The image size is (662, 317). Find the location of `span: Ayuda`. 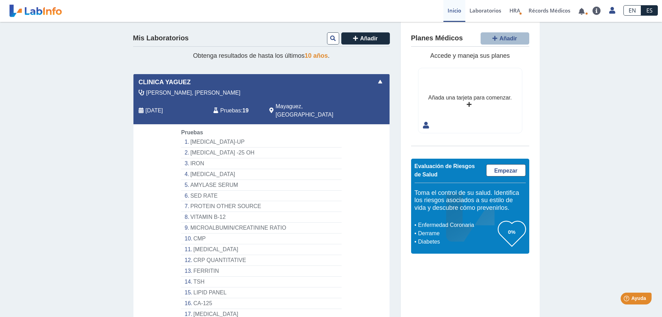

span: Ayuda is located at coordinates (39, 8).